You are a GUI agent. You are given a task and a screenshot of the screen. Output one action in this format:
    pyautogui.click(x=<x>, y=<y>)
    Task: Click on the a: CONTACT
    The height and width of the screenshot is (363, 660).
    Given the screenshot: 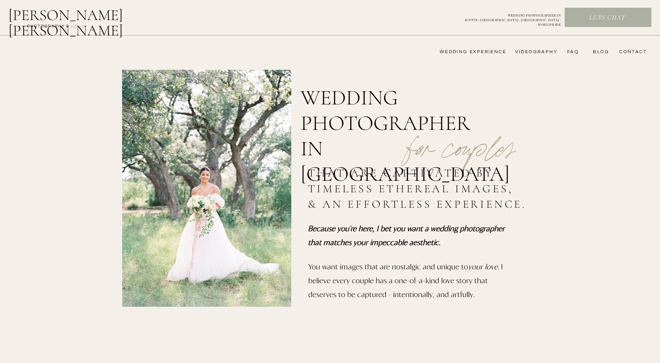 What is the action you would take?
    pyautogui.click(x=632, y=52)
    